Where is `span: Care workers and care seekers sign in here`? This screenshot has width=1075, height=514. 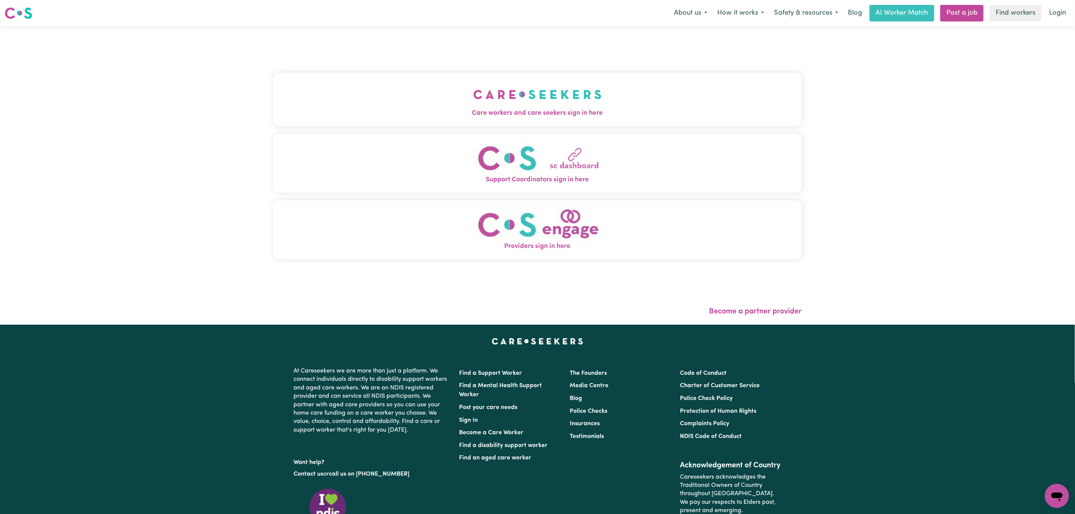 span: Care workers and care seekers sign in here is located at coordinates (537, 113).